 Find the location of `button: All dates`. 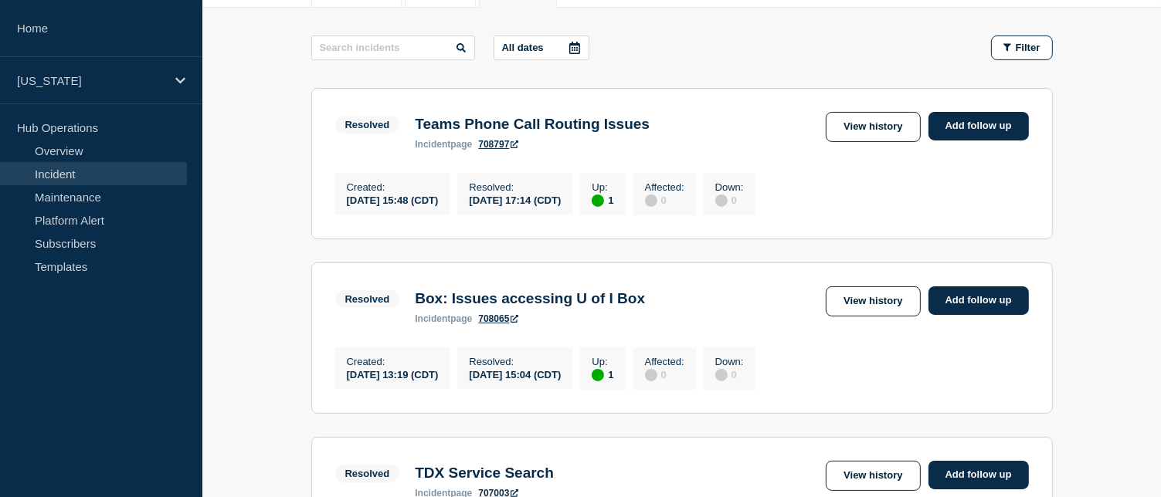

button: All dates is located at coordinates (541, 48).